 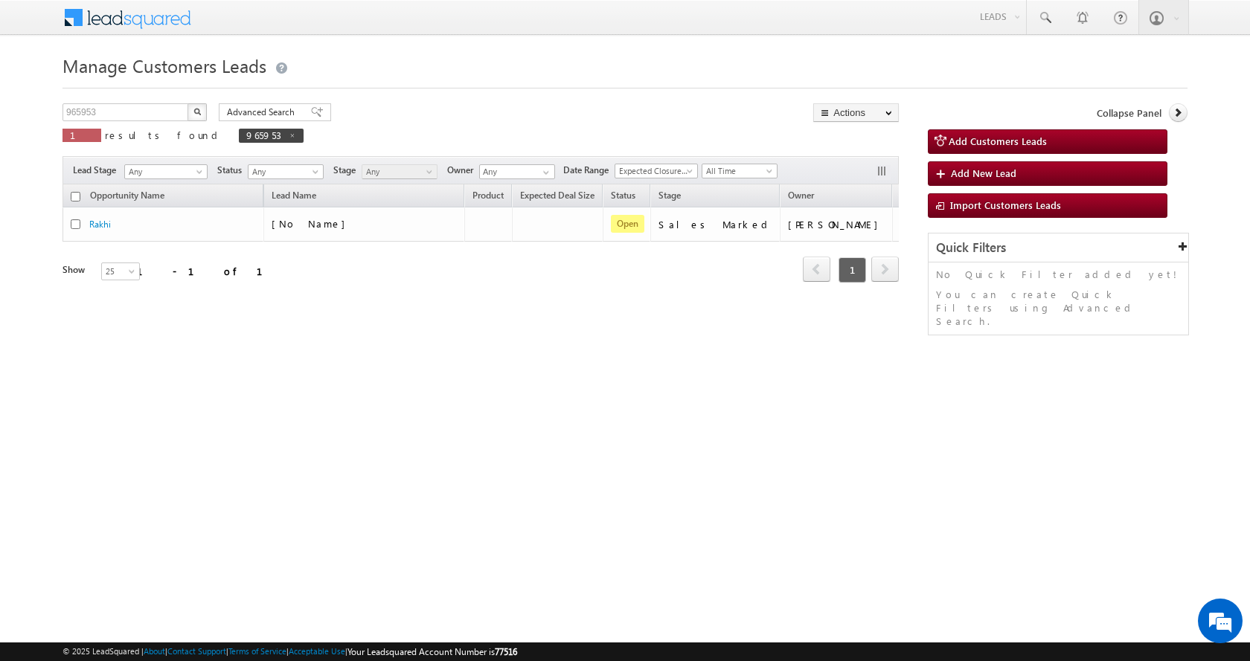 I want to click on span: © 2025 LeadSquared | | | | |, so click(x=289, y=652).